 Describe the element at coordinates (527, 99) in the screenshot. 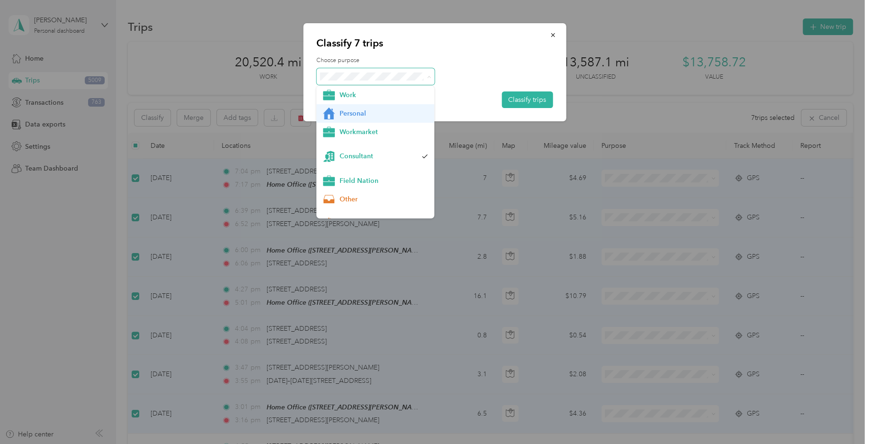

I see `button: Classify trips` at that location.